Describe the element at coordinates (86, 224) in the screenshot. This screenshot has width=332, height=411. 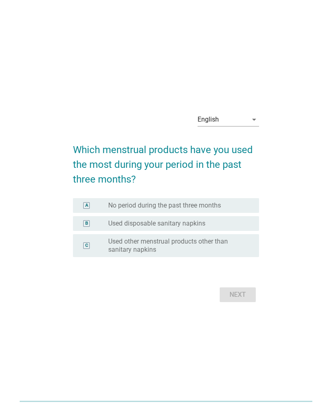
I see `div: B` at that location.